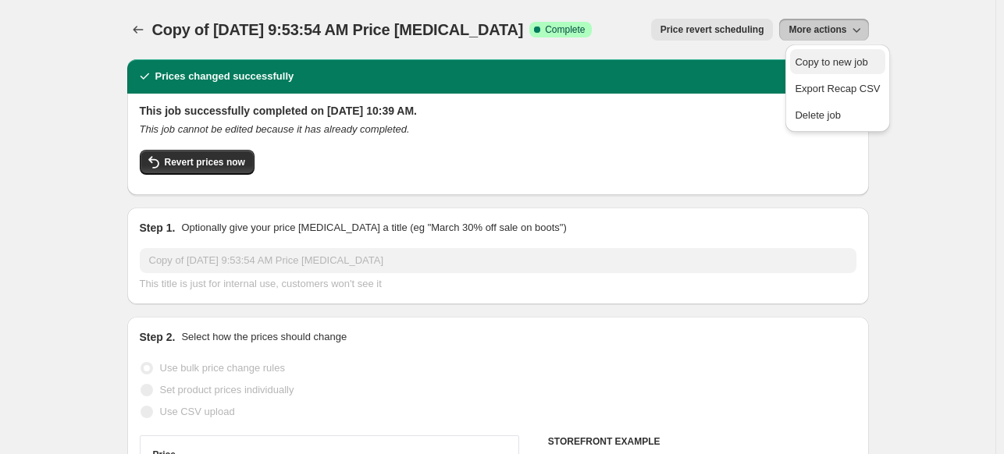 The image size is (1004, 454). Describe the element at coordinates (158, 228) in the screenshot. I see `h2: Step 1.` at that location.